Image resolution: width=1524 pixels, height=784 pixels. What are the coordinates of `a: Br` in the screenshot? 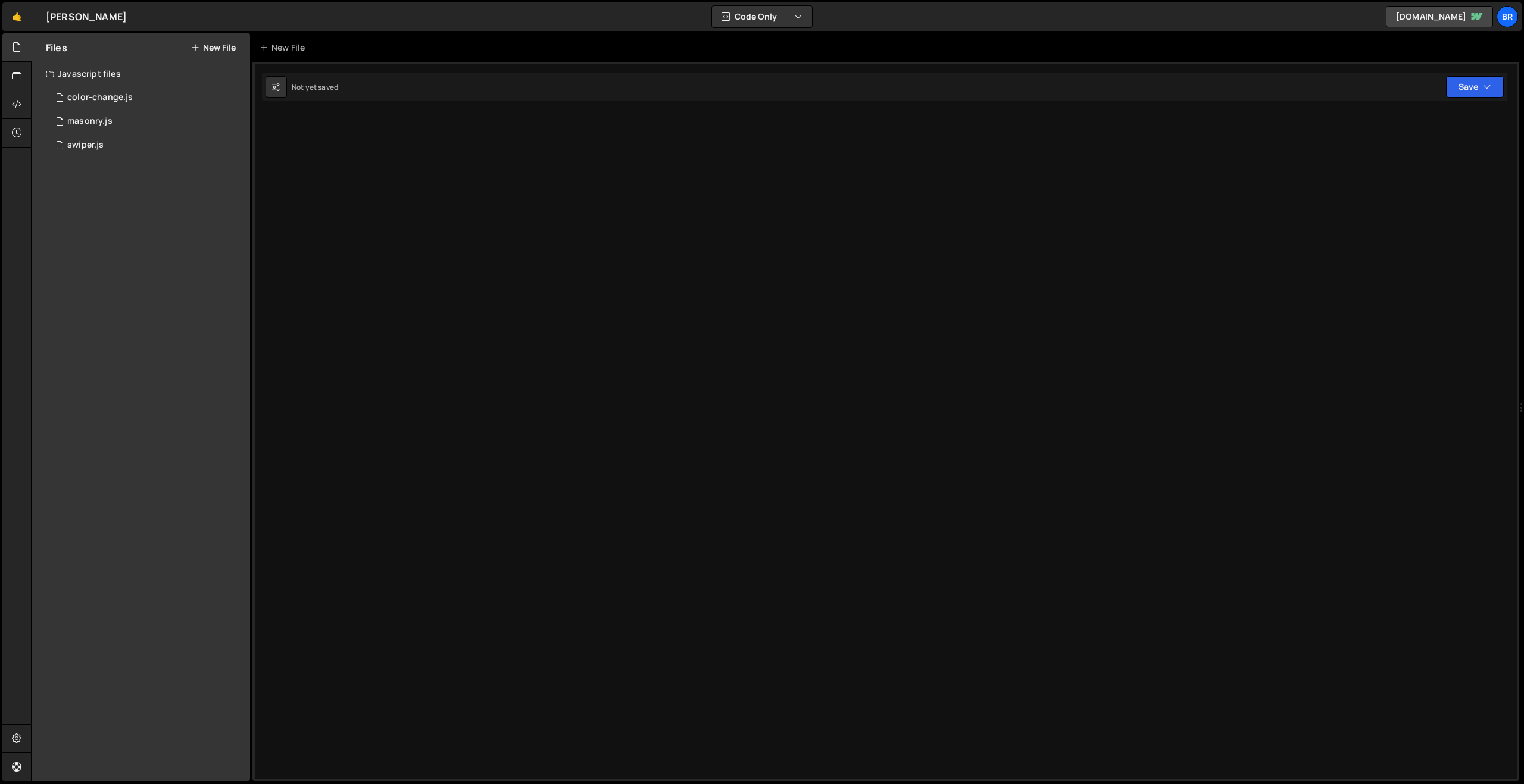 It's located at (1507, 17).